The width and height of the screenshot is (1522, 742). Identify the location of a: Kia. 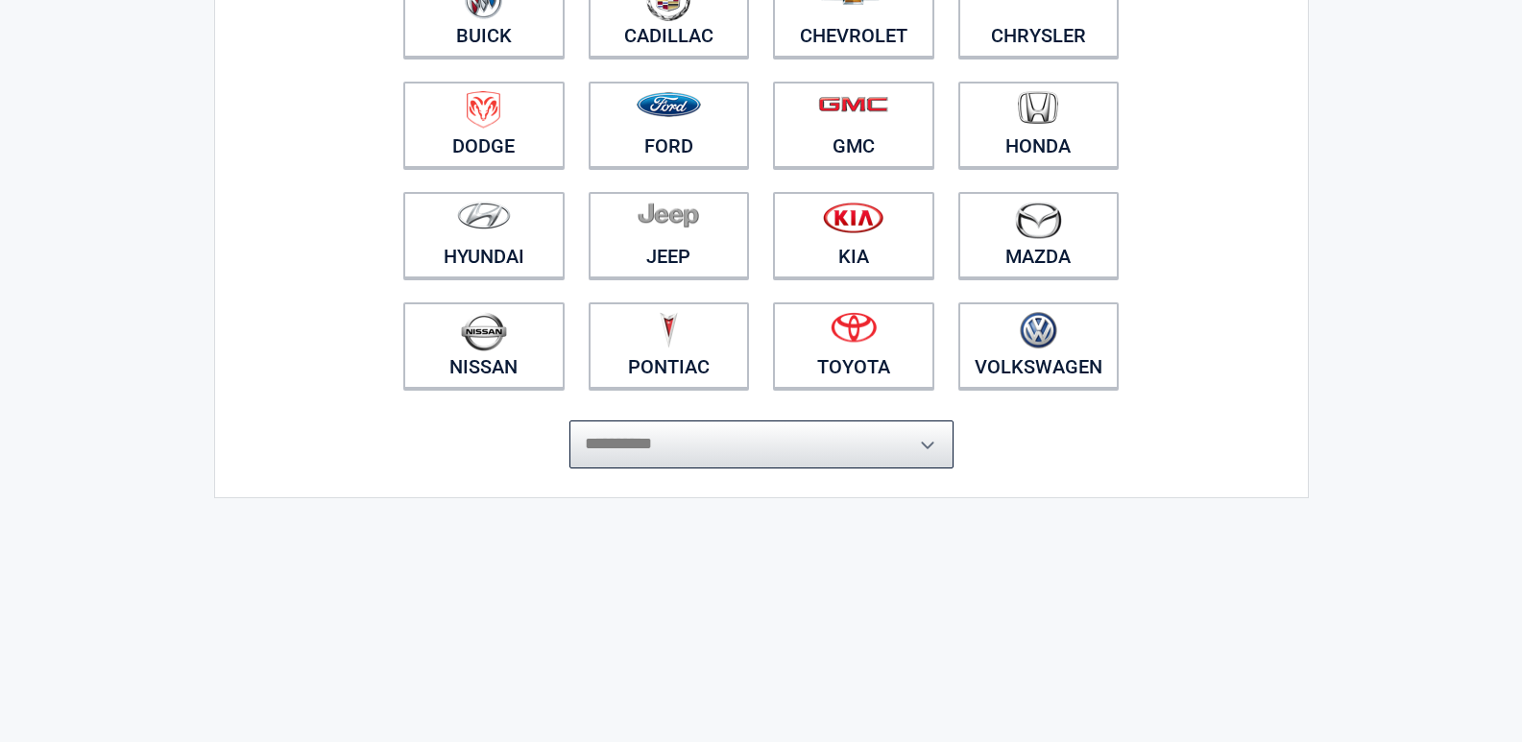
(853, 235).